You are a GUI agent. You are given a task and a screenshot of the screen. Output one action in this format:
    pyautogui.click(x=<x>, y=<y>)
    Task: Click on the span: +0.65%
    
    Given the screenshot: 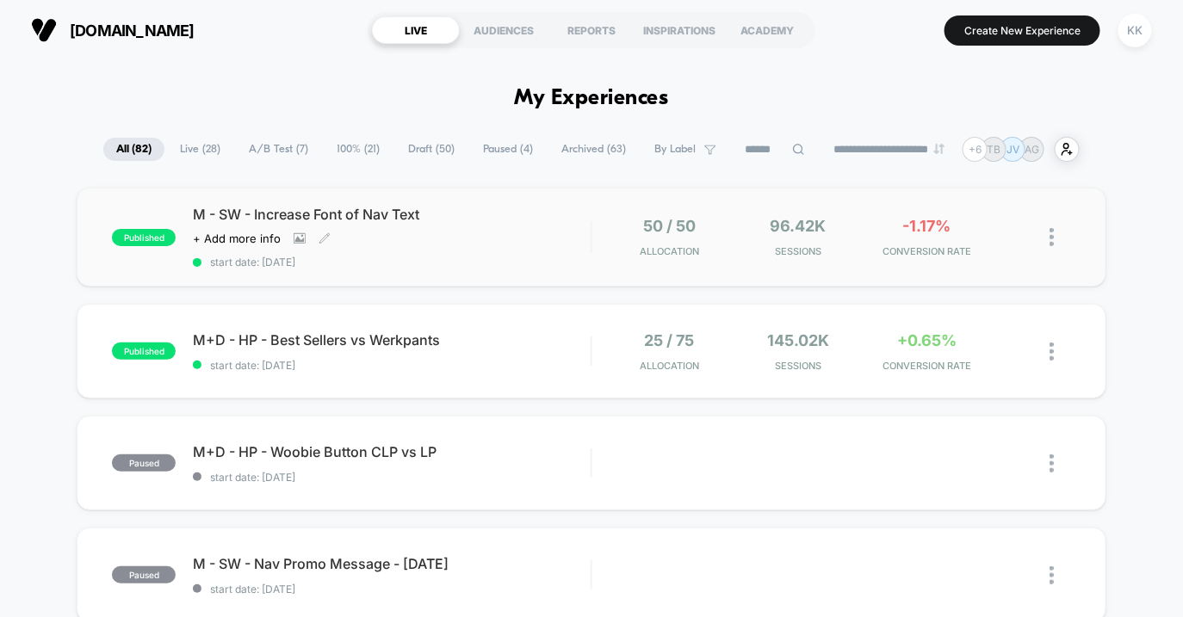 What is the action you would take?
    pyautogui.click(x=926, y=340)
    